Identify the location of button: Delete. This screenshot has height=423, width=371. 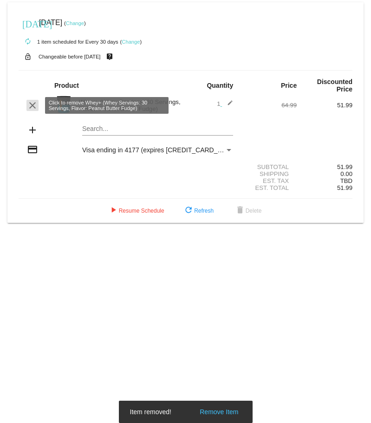
(248, 211).